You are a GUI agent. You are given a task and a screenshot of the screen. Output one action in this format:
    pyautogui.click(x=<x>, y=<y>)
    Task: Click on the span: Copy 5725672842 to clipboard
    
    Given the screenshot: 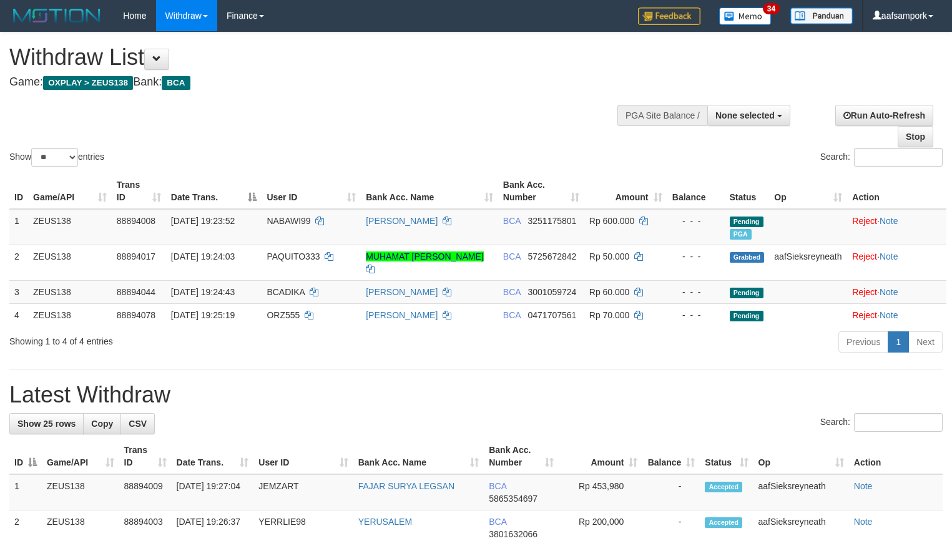 What is the action you would take?
    pyautogui.click(x=553, y=257)
    